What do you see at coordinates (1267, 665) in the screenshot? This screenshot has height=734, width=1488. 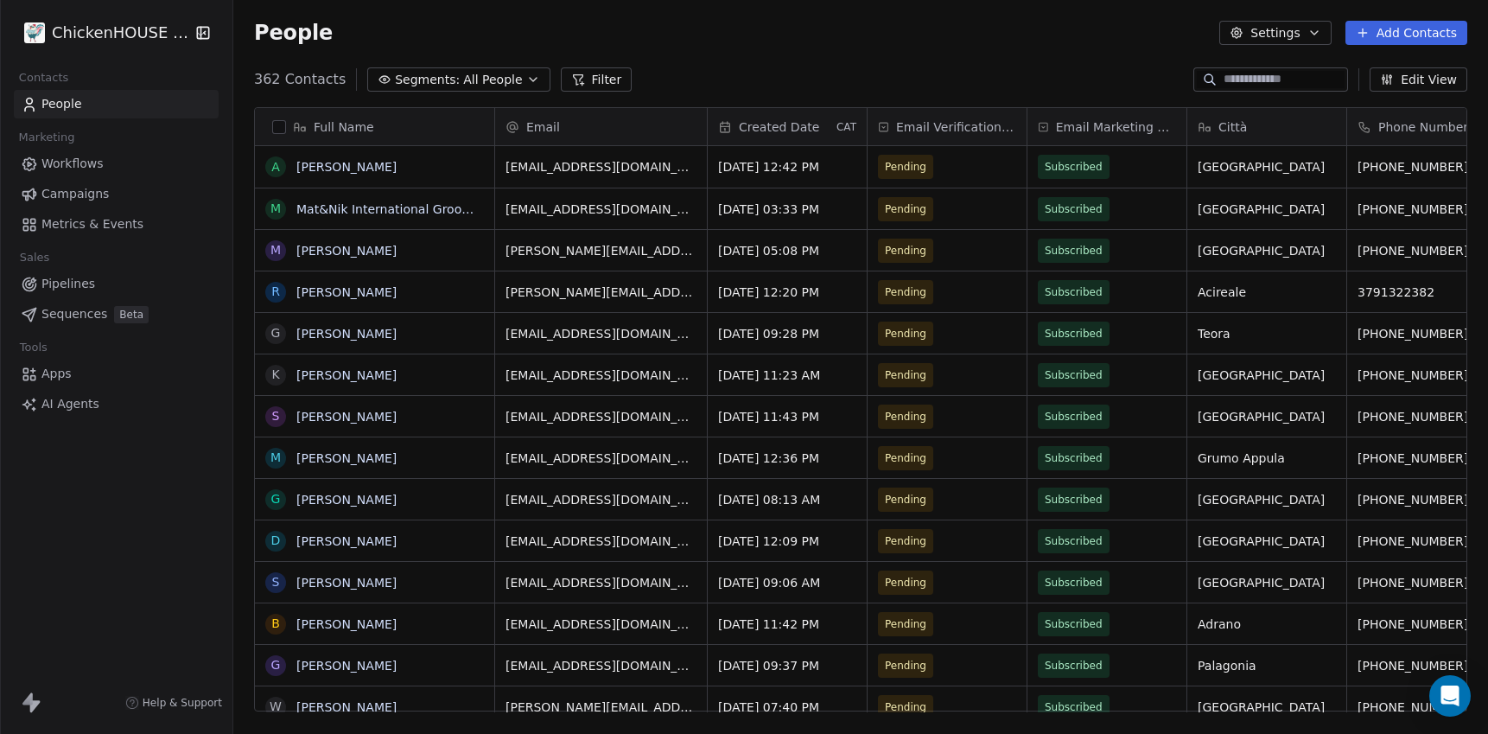 I see `span: Palagonia` at bounding box center [1267, 665].